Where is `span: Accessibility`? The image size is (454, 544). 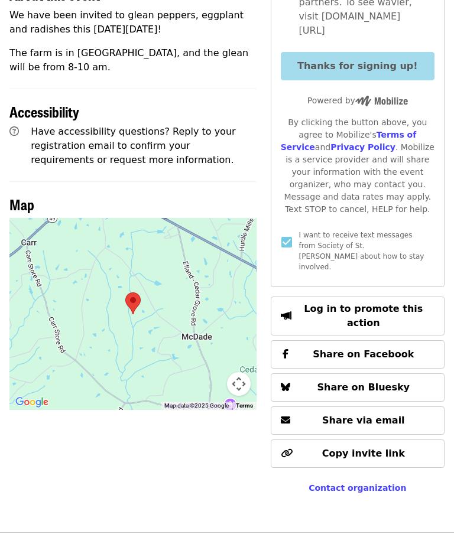
span: Accessibility is located at coordinates (44, 111).